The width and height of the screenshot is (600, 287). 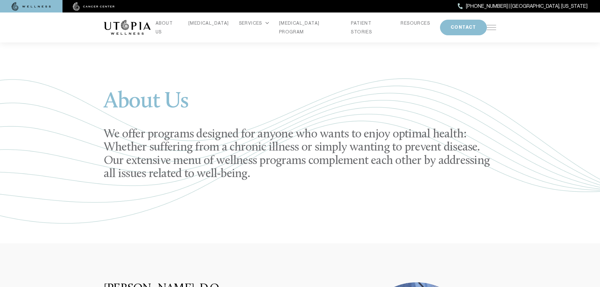 I want to click on h1: About Us, so click(x=300, y=106).